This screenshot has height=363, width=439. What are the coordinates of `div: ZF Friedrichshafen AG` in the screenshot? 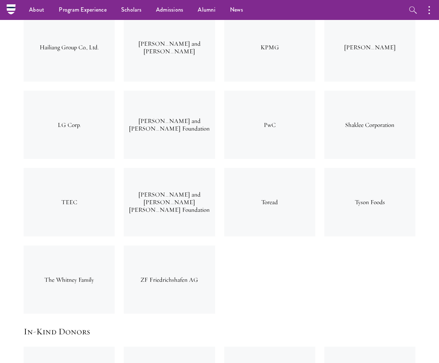 It's located at (169, 280).